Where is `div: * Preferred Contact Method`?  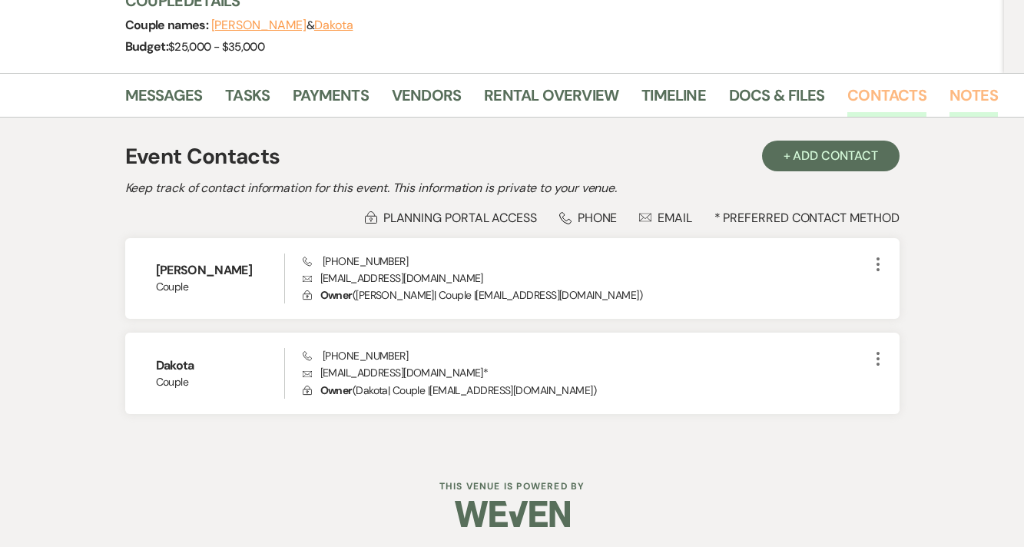 div: * Preferred Contact Method is located at coordinates (512, 217).